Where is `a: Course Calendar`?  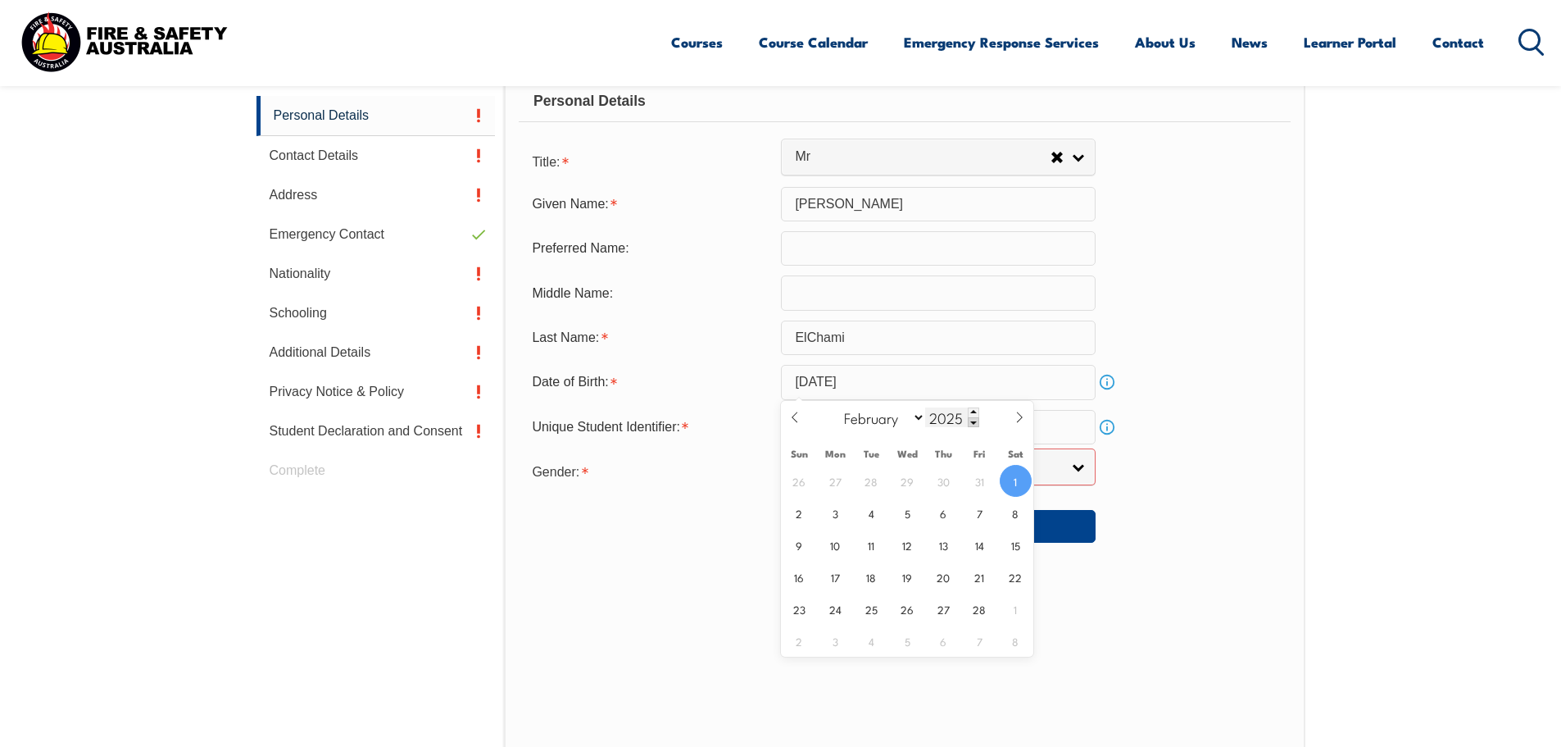 a: Course Calendar is located at coordinates (813, 42).